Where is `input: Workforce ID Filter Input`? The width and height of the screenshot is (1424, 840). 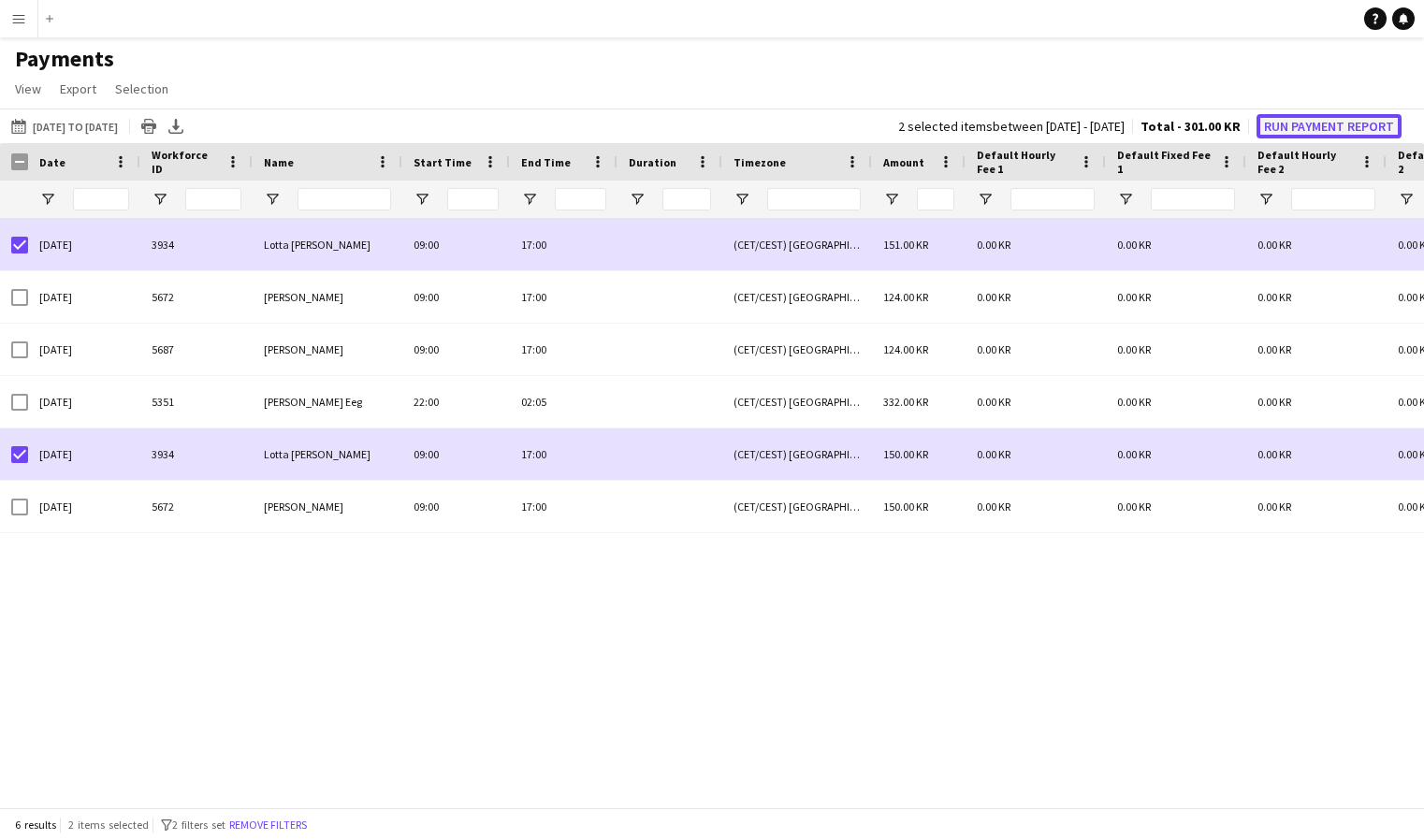
input: Workforce ID Filter Input is located at coordinates (214, 199).